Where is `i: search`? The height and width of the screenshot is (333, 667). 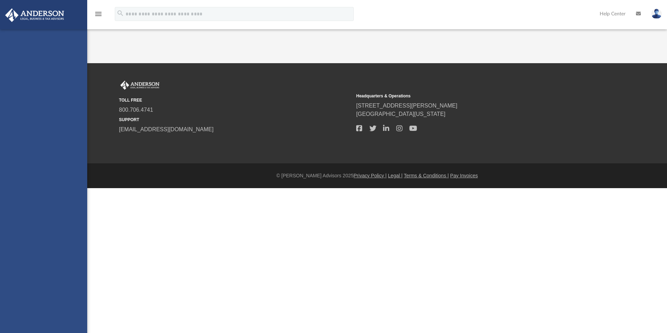 i: search is located at coordinates (120, 13).